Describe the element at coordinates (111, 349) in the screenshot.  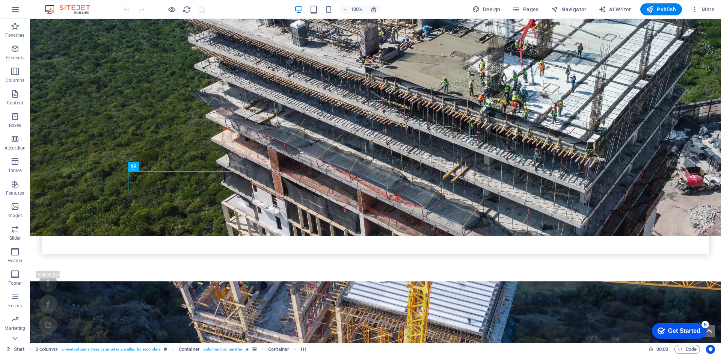
I see `span: . preset-columns-three-v2-priodas .parallax .bg-secondary` at that location.